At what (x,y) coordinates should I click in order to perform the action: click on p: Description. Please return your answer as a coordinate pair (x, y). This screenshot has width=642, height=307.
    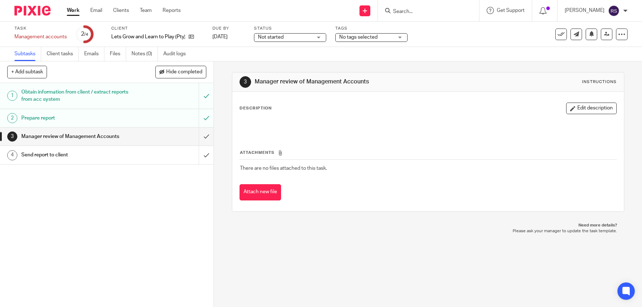
    Looking at the image, I should click on (255, 108).